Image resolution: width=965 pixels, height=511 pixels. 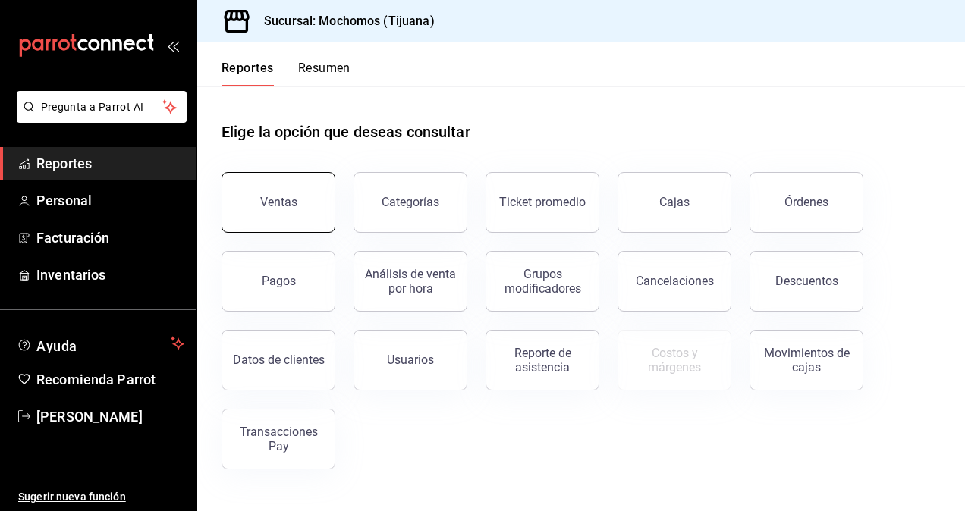 What do you see at coordinates (278, 360) in the screenshot?
I see `button: Datos de clientes` at bounding box center [278, 360].